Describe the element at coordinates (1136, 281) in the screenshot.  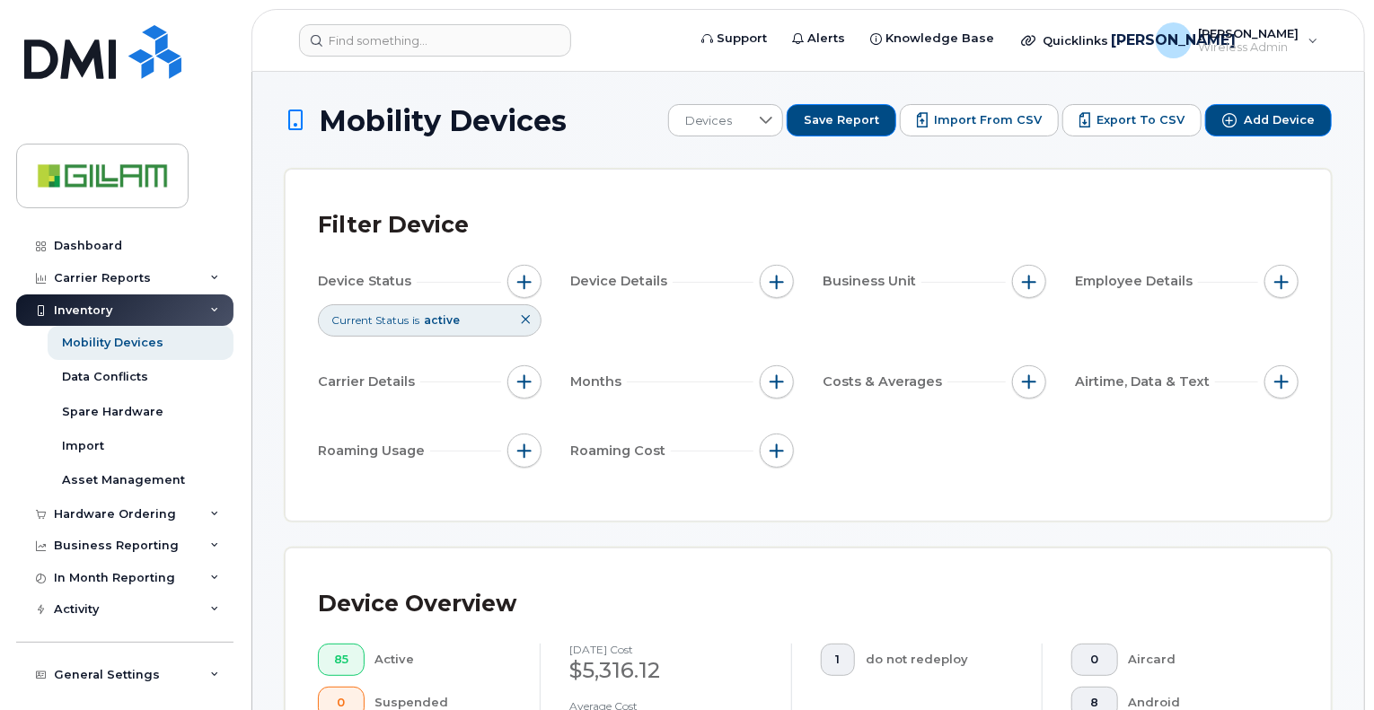
I see `span: Employee Details` at that location.